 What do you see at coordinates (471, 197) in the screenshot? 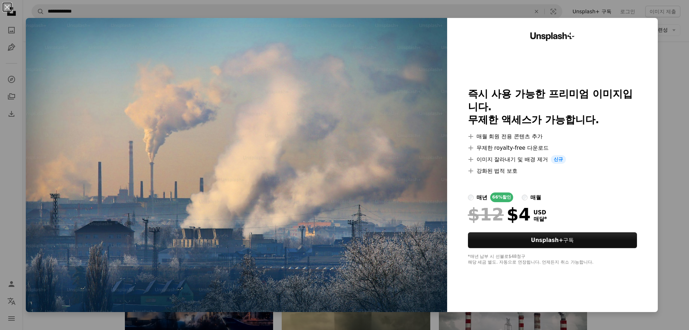
I see `input: 매년66%할인` at bounding box center [471, 197].